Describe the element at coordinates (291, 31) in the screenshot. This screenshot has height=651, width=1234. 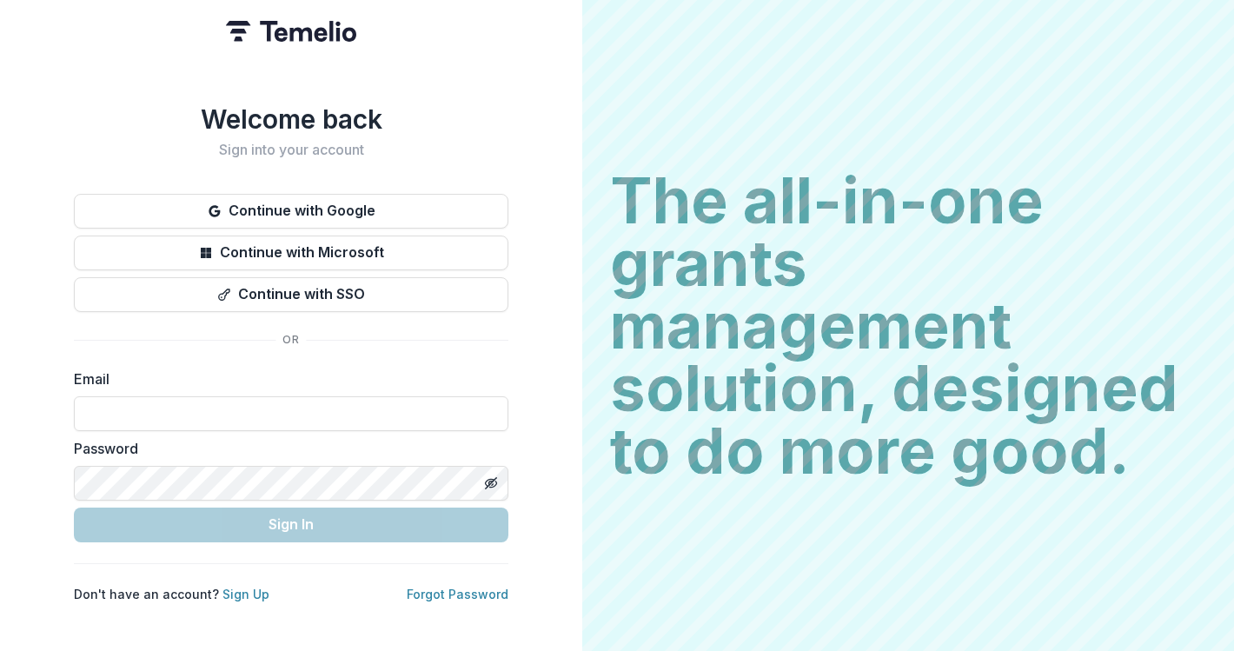
I see `img: Temelio` at that location.